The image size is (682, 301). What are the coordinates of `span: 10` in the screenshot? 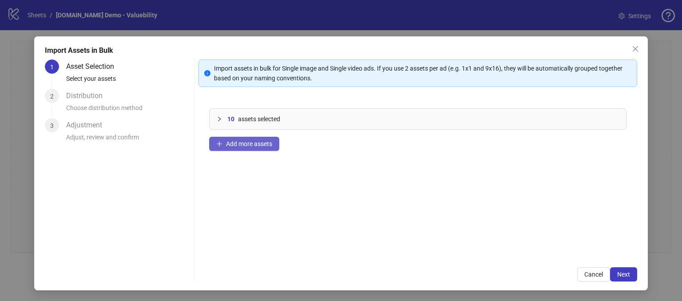 It's located at (231, 119).